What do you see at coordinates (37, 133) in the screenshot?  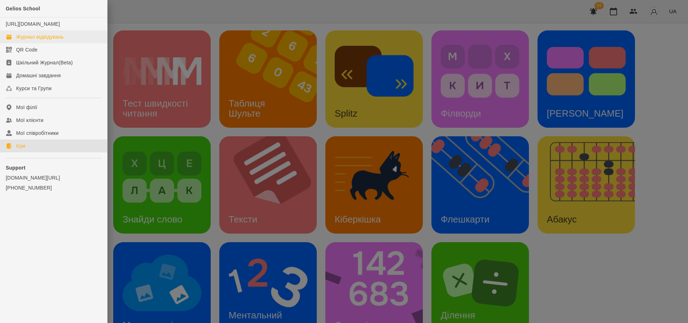 I see `div: Мої співробітники` at bounding box center [37, 133].